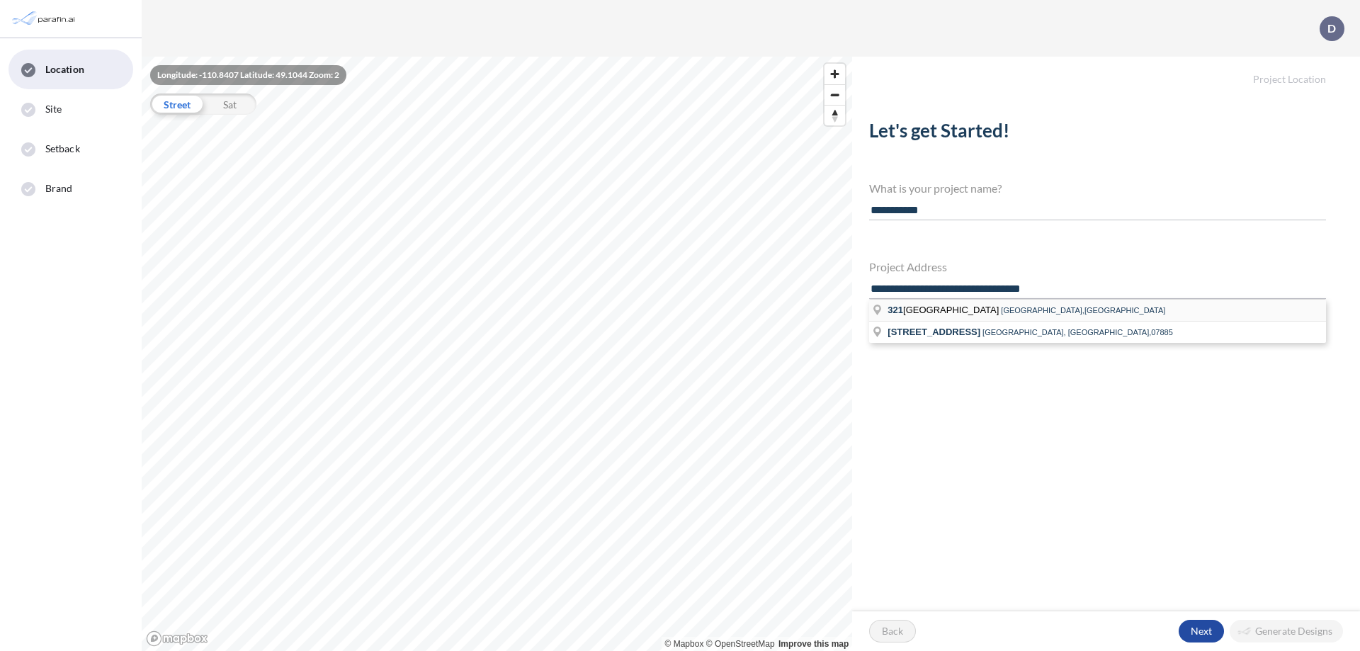 The height and width of the screenshot is (651, 1360). I want to click on span: Location, so click(64, 69).